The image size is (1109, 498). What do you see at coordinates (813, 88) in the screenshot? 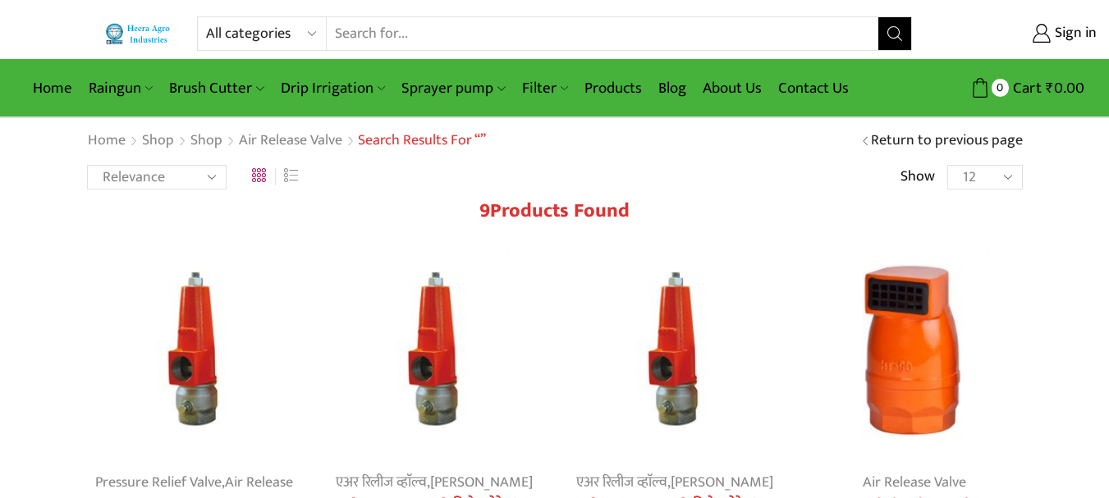
I see `a: Contact Us` at bounding box center [813, 88].